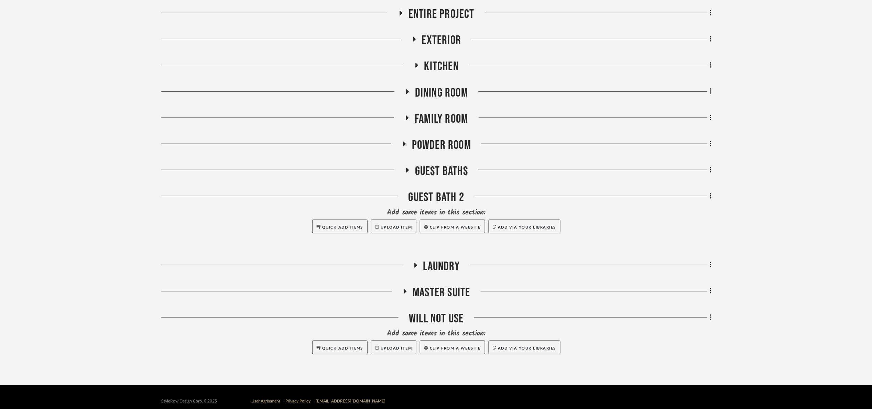  Describe the element at coordinates (442, 66) in the screenshot. I see `span: Kitchen` at that location.